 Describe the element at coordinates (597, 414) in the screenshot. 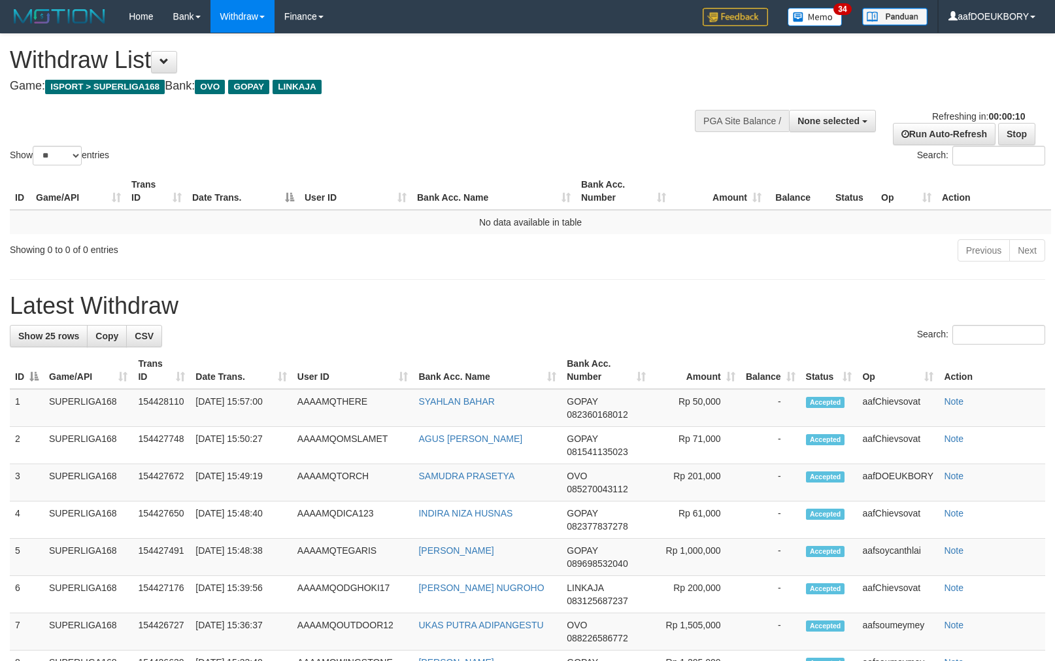

I see `span: Copy 082360168012 to clipboard` at that location.